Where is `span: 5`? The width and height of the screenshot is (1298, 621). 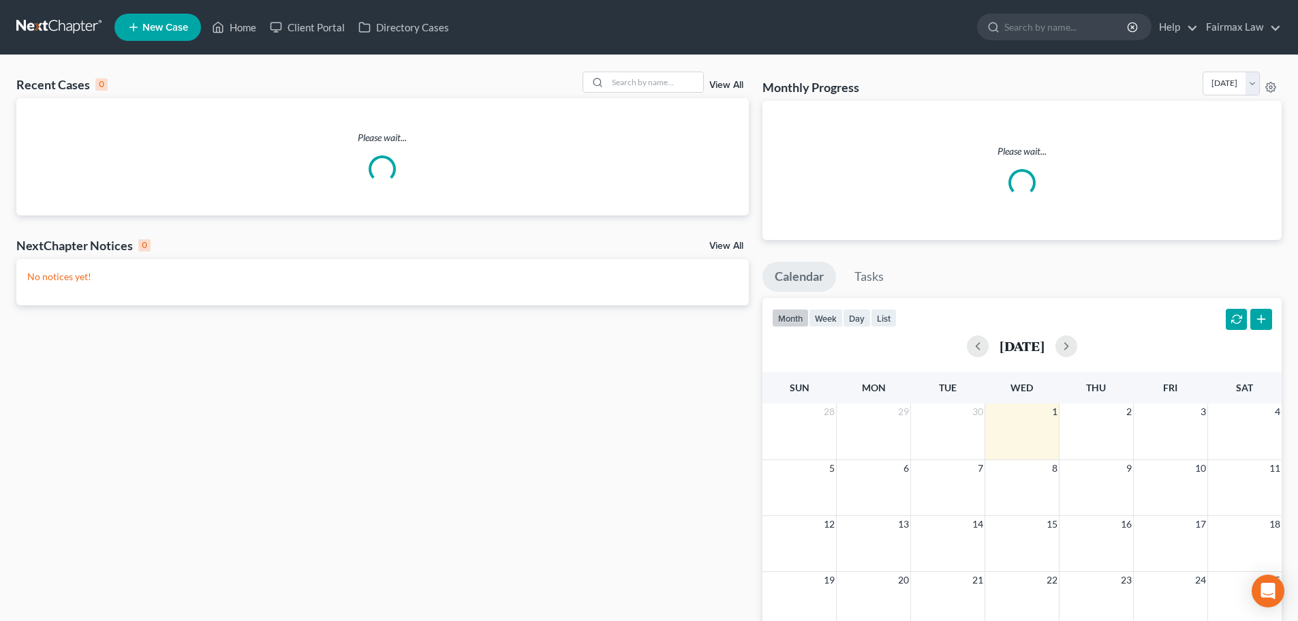 span: 5 is located at coordinates (832, 468).